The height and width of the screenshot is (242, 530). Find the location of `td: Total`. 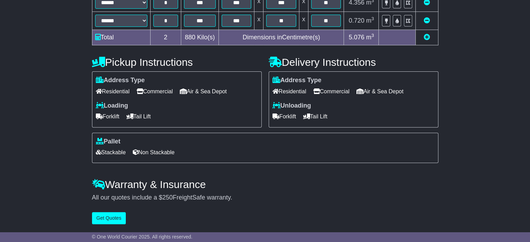

td: Total is located at coordinates (121, 38).